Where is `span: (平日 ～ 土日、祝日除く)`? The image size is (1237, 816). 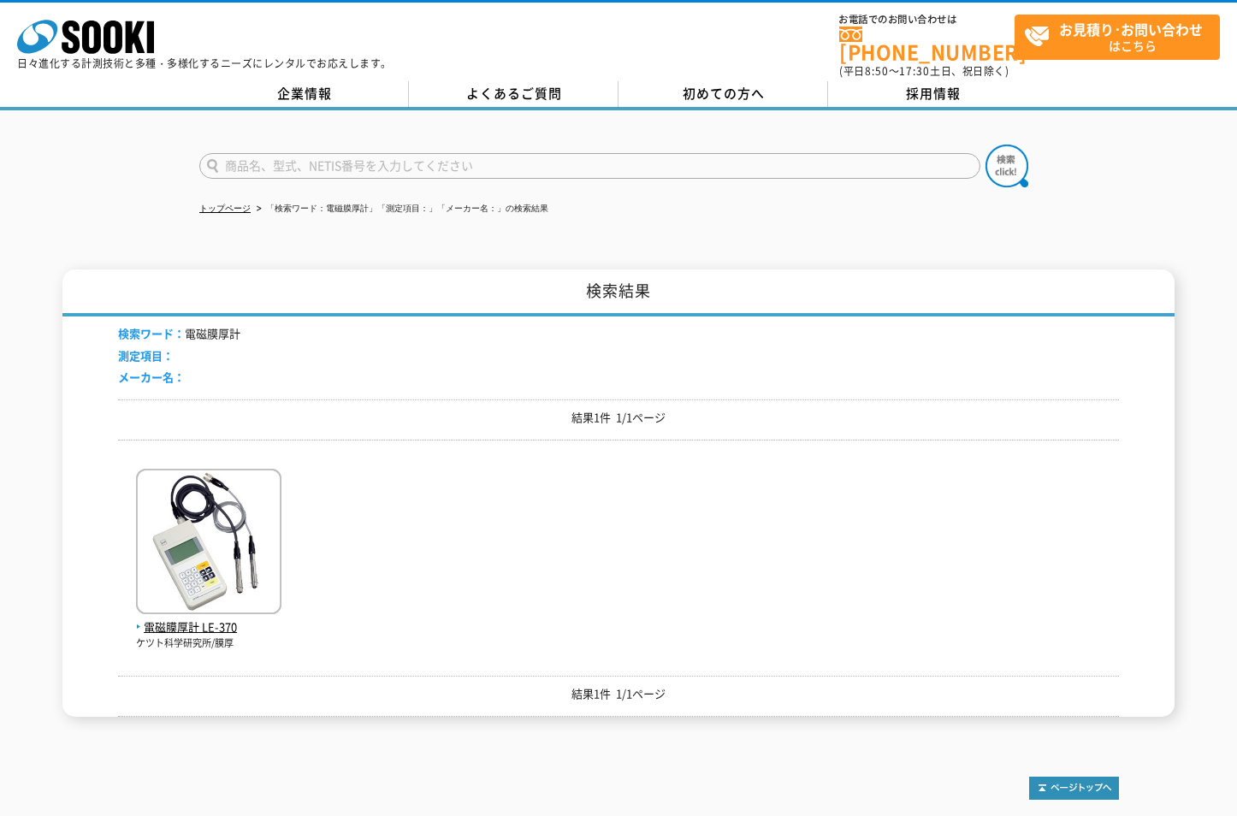
span: (平日 ～ 土日、祝日除く) is located at coordinates (924, 71).